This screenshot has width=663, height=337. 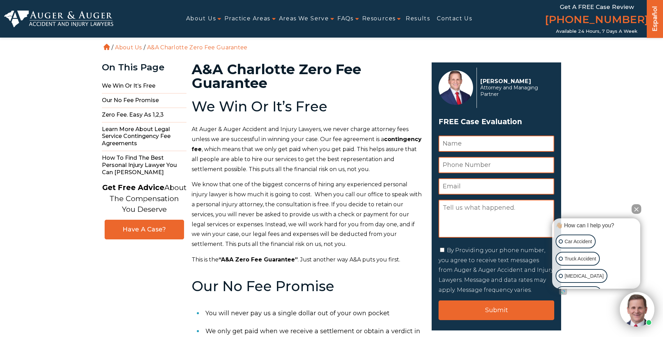 I want to click on p: We know that one of the biggest concerns of hiring any experienced personal injury lawyer is how ..., so click(x=307, y=215).